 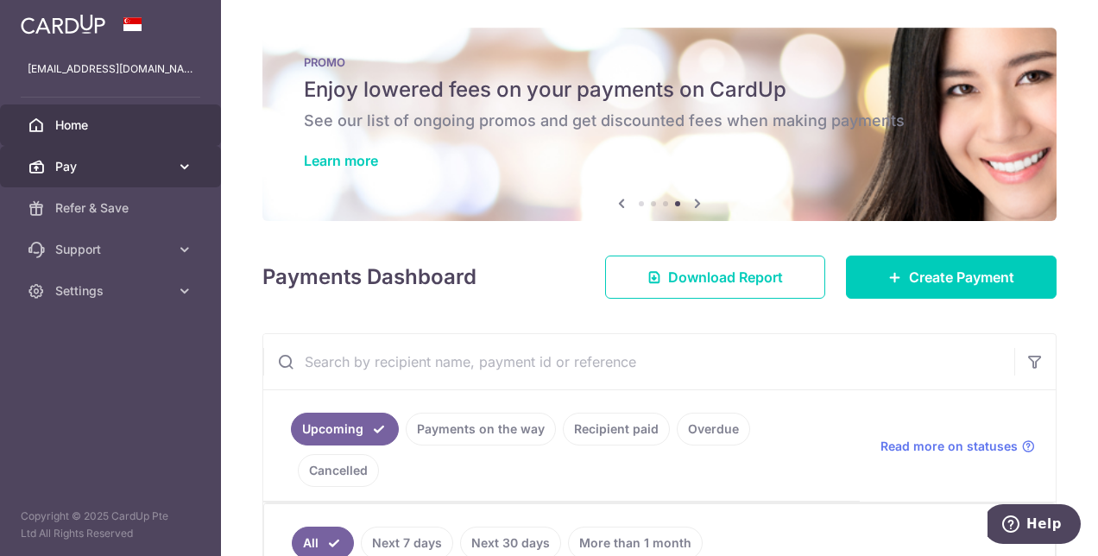 What do you see at coordinates (660, 62) in the screenshot?
I see `p: PROMO` at bounding box center [660, 62].